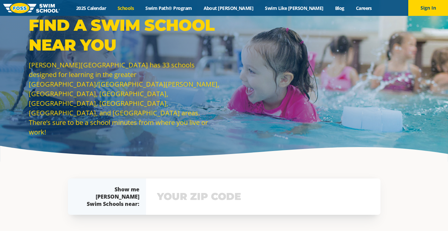  What do you see at coordinates (168, 8) in the screenshot?
I see `a: Swim Path® Program` at bounding box center [168, 8].